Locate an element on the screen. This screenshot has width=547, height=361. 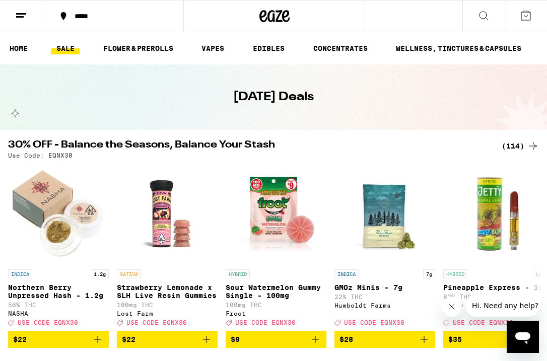
a: CONCENTRATES is located at coordinates (340, 48).